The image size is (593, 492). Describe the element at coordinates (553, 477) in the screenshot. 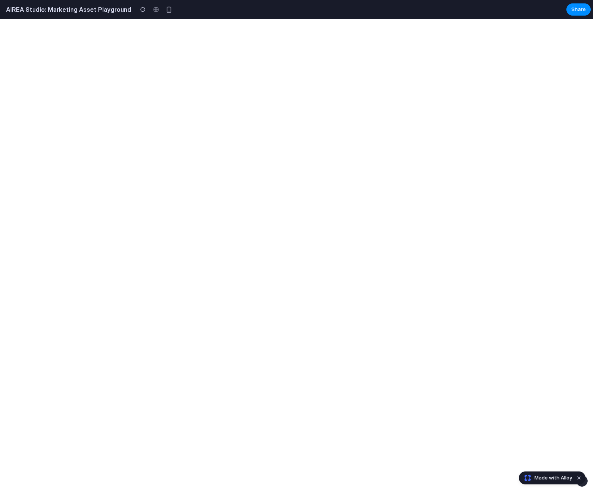

I see `span: Made with Alloy` at that location.